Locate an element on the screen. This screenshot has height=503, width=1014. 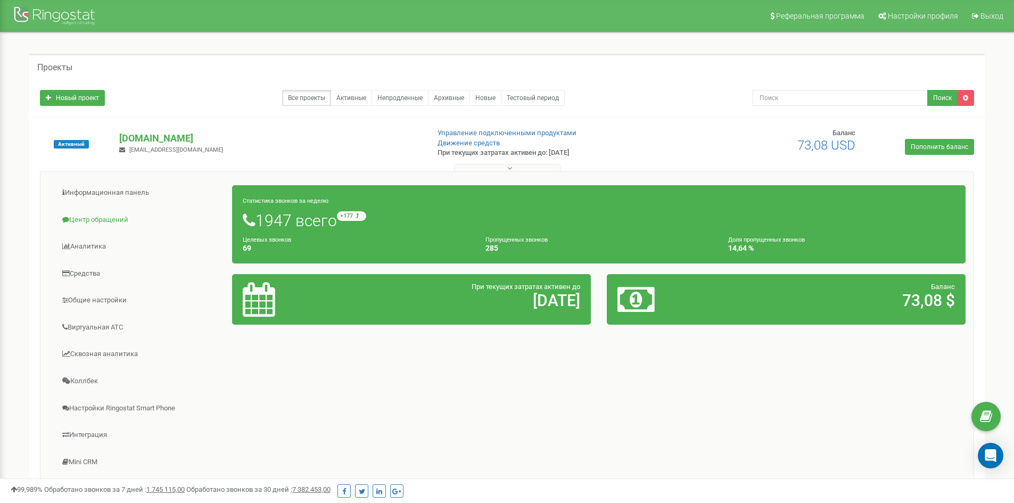
a: Все проекты is located at coordinates (307, 98).